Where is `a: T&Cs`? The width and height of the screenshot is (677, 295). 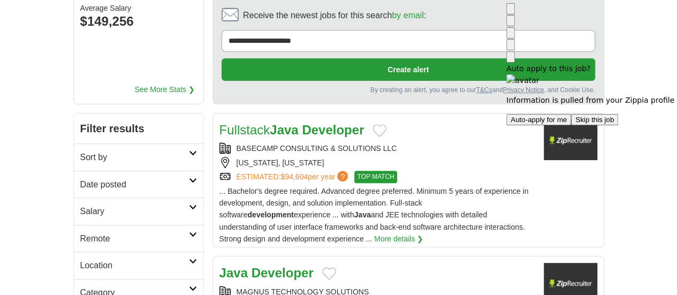 a: T&Cs is located at coordinates (484, 90).